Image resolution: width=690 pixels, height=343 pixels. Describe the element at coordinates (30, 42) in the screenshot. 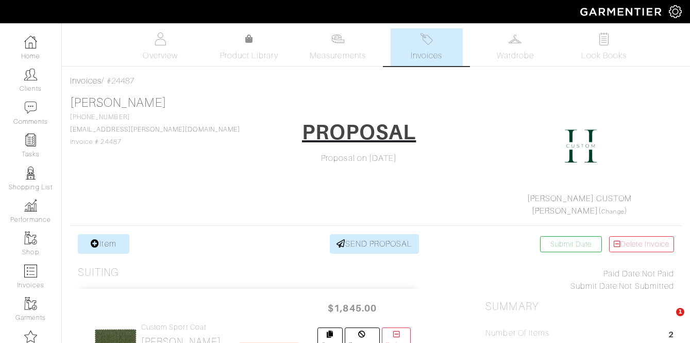

I see `img: dashboard-icon-dbcd8f5a0b271acd01030246c82b418ddd0df26cd7fceb0bd07c9910d44c42f6.png` at that location.